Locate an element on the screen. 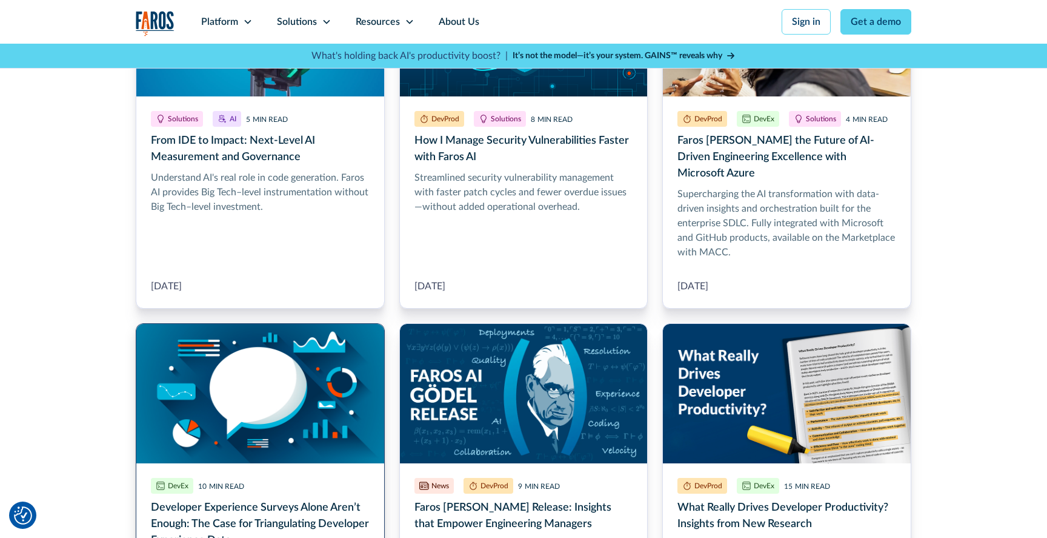 The image size is (1047, 538). p: What's holding back AI's productivity boost? | is located at coordinates (410, 56).